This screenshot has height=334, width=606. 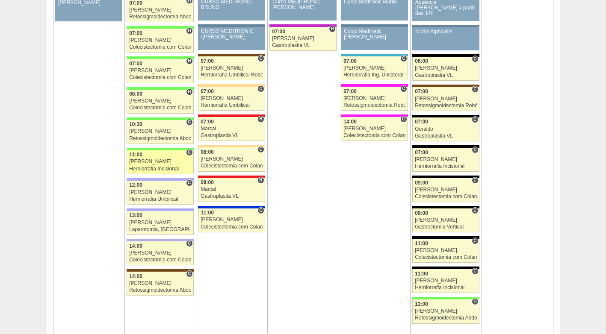 I want to click on div: Key: Assunção, so click(x=231, y=177).